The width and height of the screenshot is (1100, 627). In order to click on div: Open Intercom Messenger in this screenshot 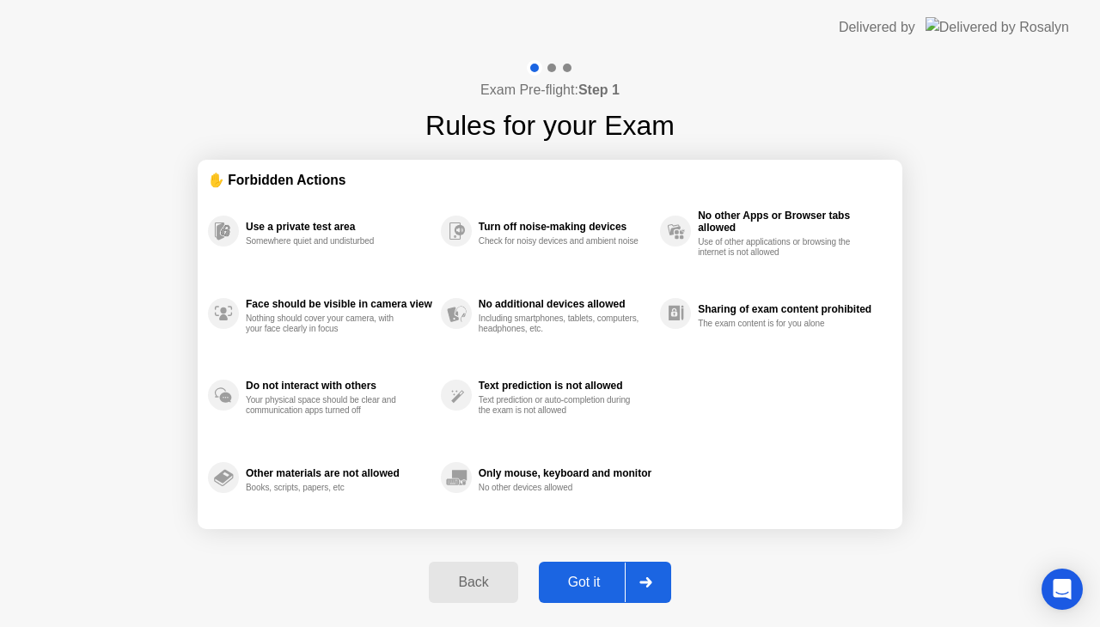, I will do `click(1062, 589)`.